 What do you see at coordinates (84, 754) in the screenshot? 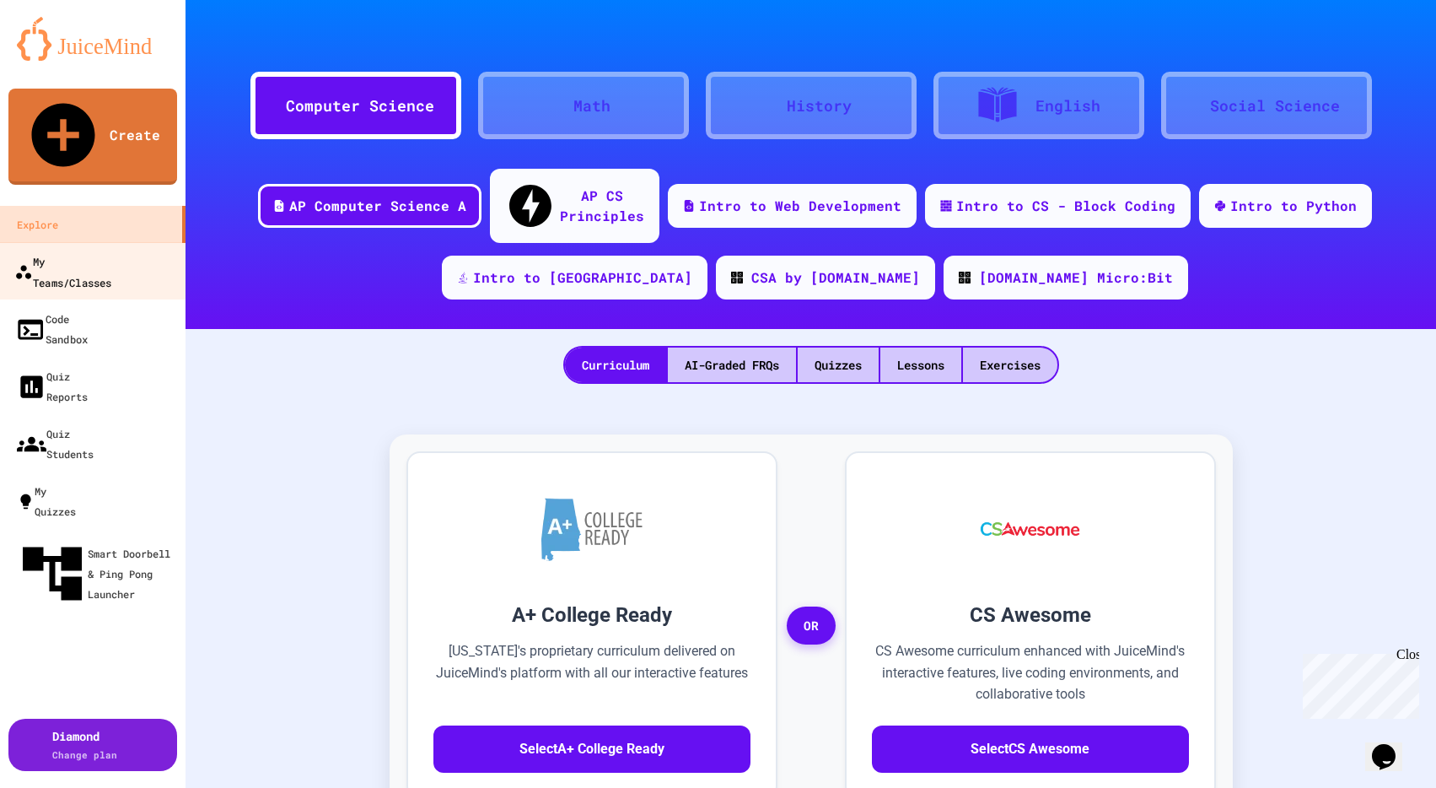
I see `span: Change plan` at bounding box center [84, 754].